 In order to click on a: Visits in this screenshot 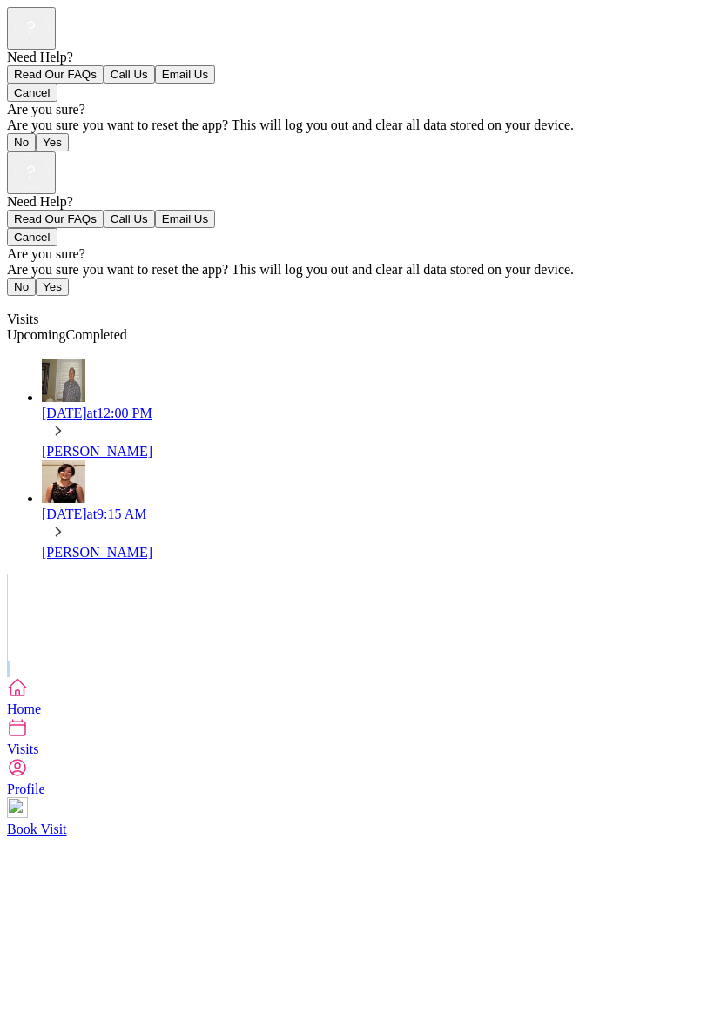, I will do `click(357, 737)`.